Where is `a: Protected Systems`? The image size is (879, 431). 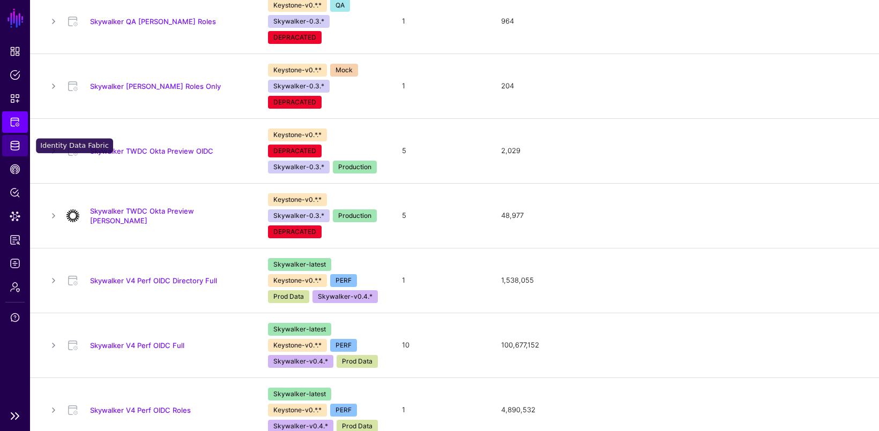
a: Protected Systems is located at coordinates (15, 122).